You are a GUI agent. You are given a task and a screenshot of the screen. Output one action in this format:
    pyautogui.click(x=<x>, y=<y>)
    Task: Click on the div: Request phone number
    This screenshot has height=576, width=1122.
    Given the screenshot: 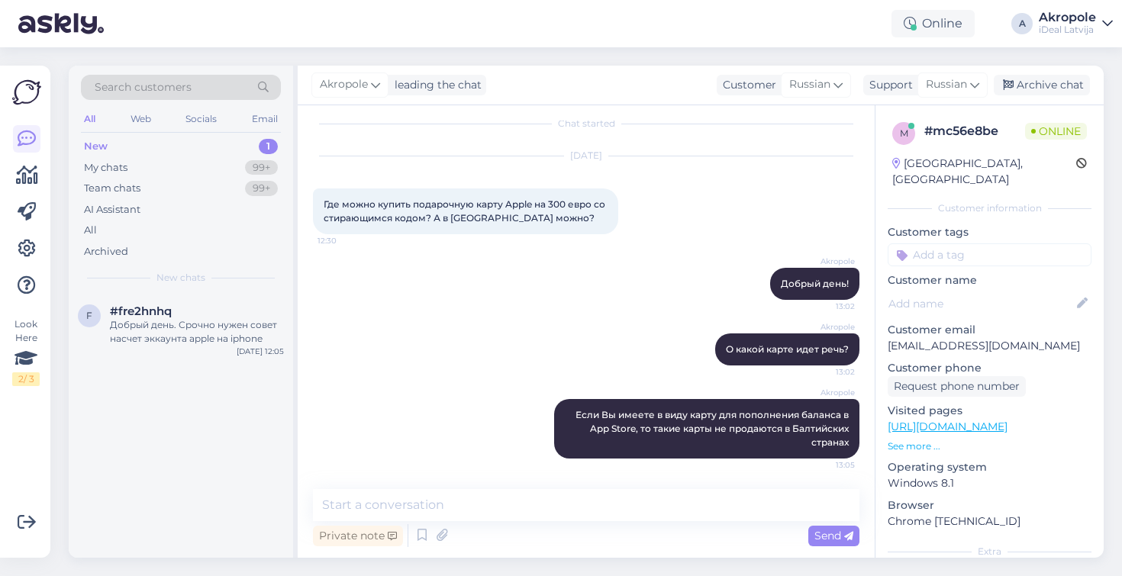 What is the action you would take?
    pyautogui.click(x=957, y=386)
    